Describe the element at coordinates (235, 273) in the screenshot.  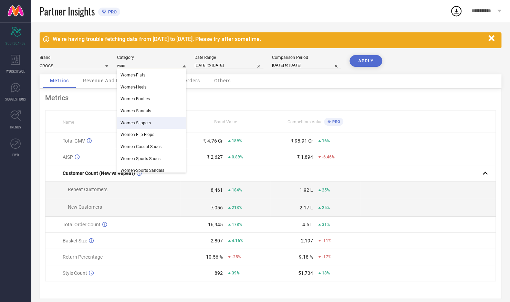
I see `span: 39%` at that location.